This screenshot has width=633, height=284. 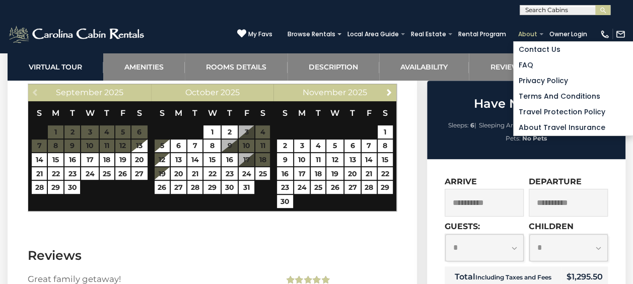 What do you see at coordinates (528, 34) in the screenshot?
I see `a: About` at bounding box center [528, 34].